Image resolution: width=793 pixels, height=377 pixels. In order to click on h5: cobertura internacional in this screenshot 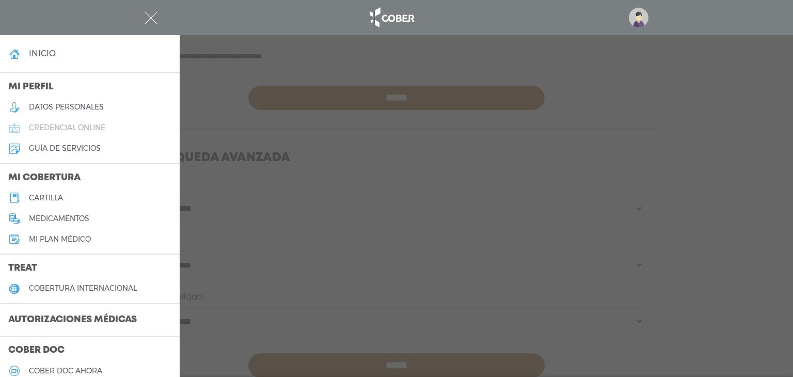, I will do `click(83, 288)`.